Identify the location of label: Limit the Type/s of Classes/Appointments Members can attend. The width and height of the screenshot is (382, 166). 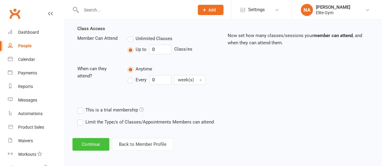
(146, 122).